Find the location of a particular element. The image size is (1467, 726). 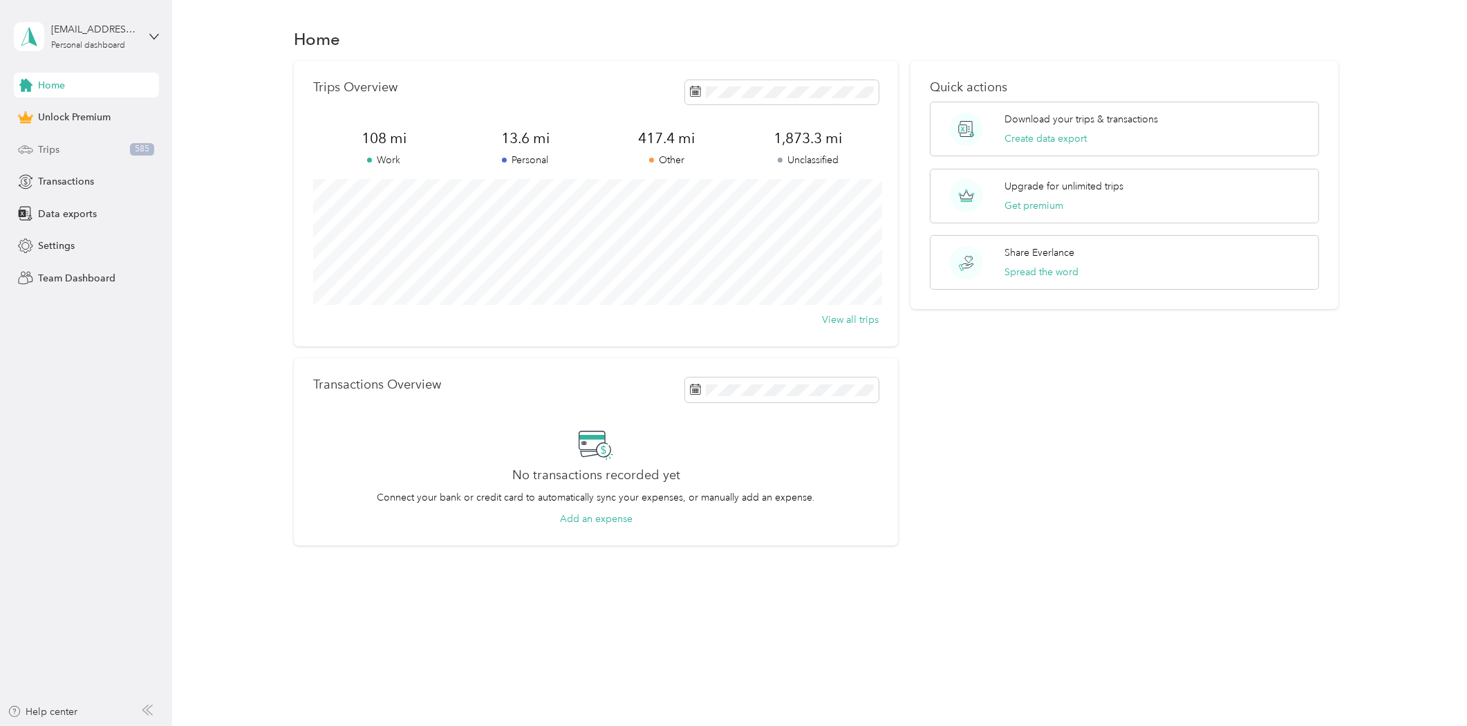

button: Help center is located at coordinates (43, 712).